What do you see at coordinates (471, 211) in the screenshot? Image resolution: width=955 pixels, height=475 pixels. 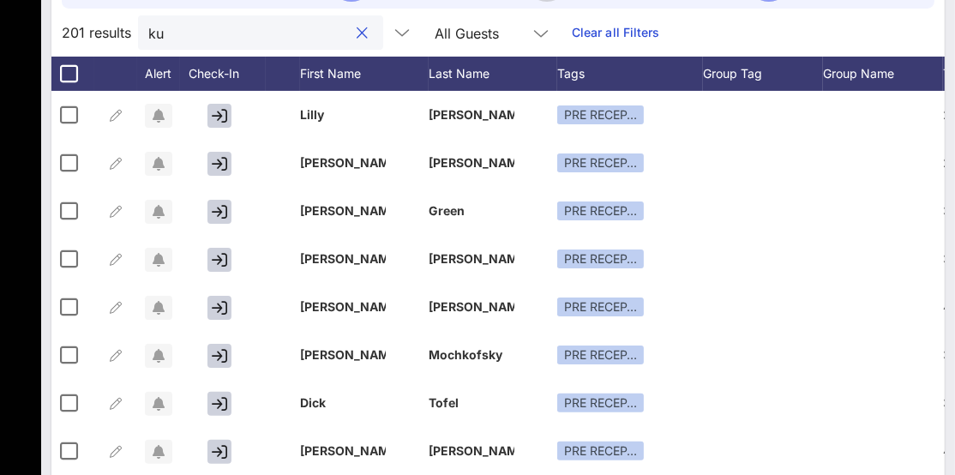 I see `p: Green` at bounding box center [471, 211].